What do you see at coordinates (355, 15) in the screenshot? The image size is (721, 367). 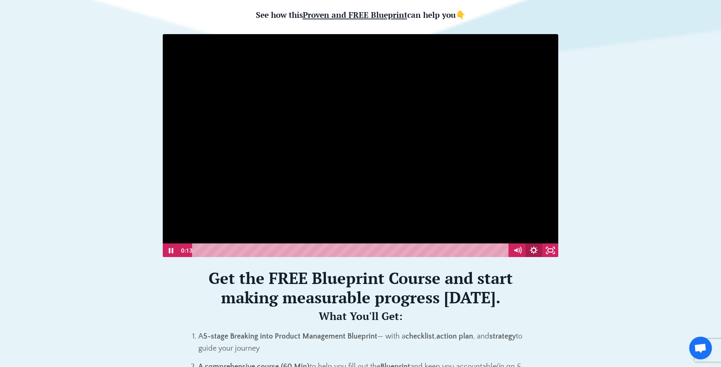 I see `span: Proven and FREE Blueprint` at bounding box center [355, 15].